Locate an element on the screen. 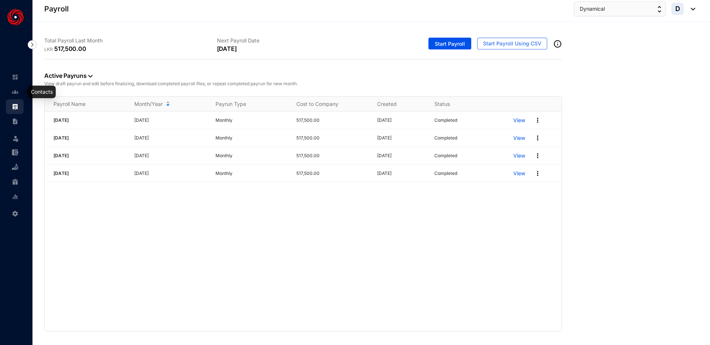 This screenshot has height=345, width=710. span: Month/Year is located at coordinates (148, 104).